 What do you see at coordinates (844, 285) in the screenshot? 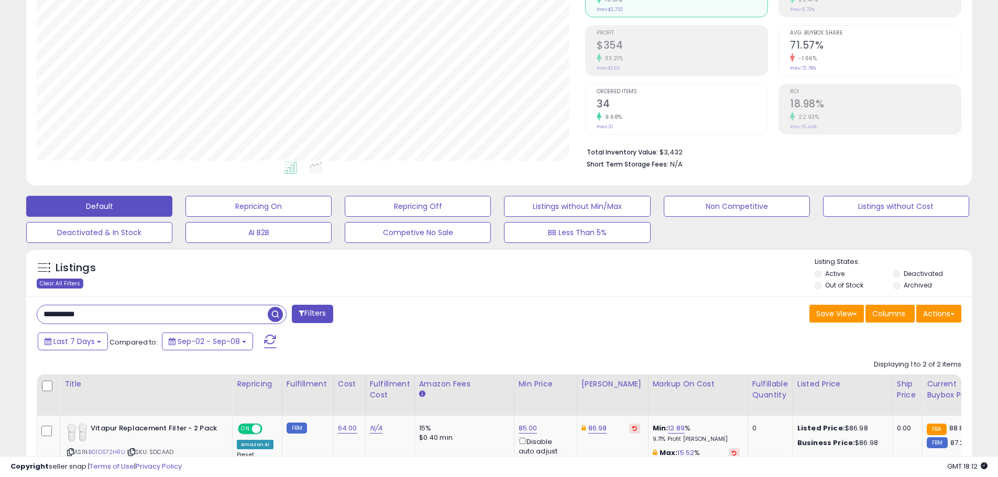
I see `label: Out of Stock` at bounding box center [844, 285].